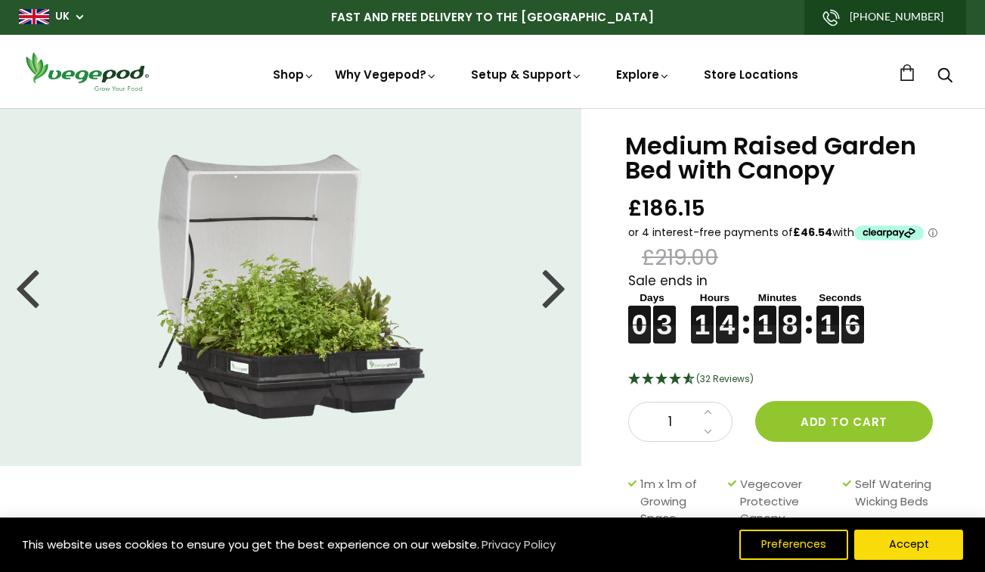  I want to click on div: Sale ends in, so click(788, 308).